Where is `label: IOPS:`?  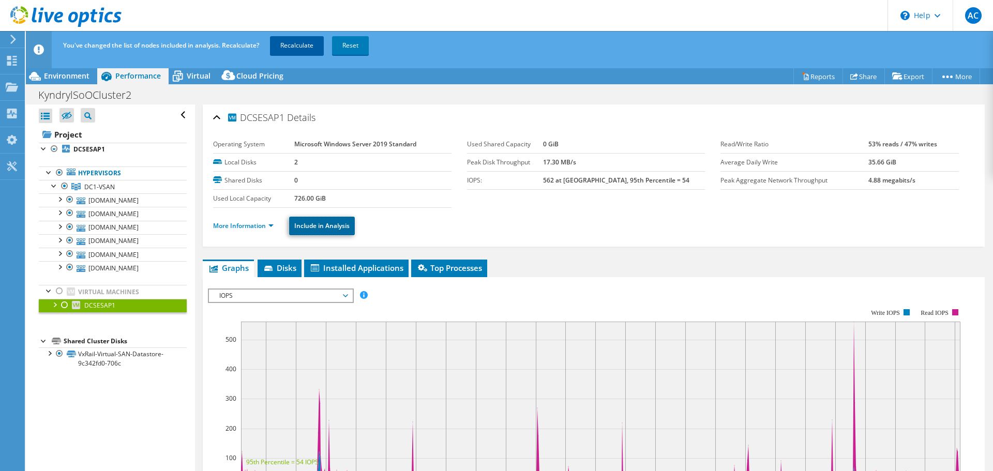 label: IOPS: is located at coordinates (505, 181).